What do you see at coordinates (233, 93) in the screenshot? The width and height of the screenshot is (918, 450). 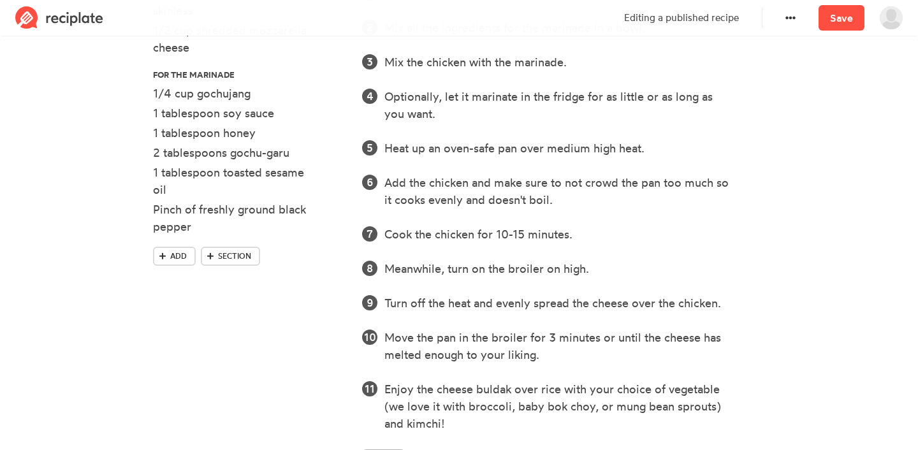 I see `div: 1/4 cup gochujang` at bounding box center [233, 93].